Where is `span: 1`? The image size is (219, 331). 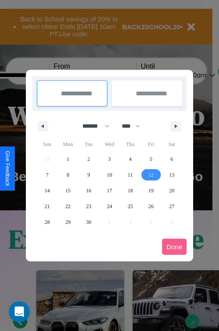
span: 1 is located at coordinates (68, 159).